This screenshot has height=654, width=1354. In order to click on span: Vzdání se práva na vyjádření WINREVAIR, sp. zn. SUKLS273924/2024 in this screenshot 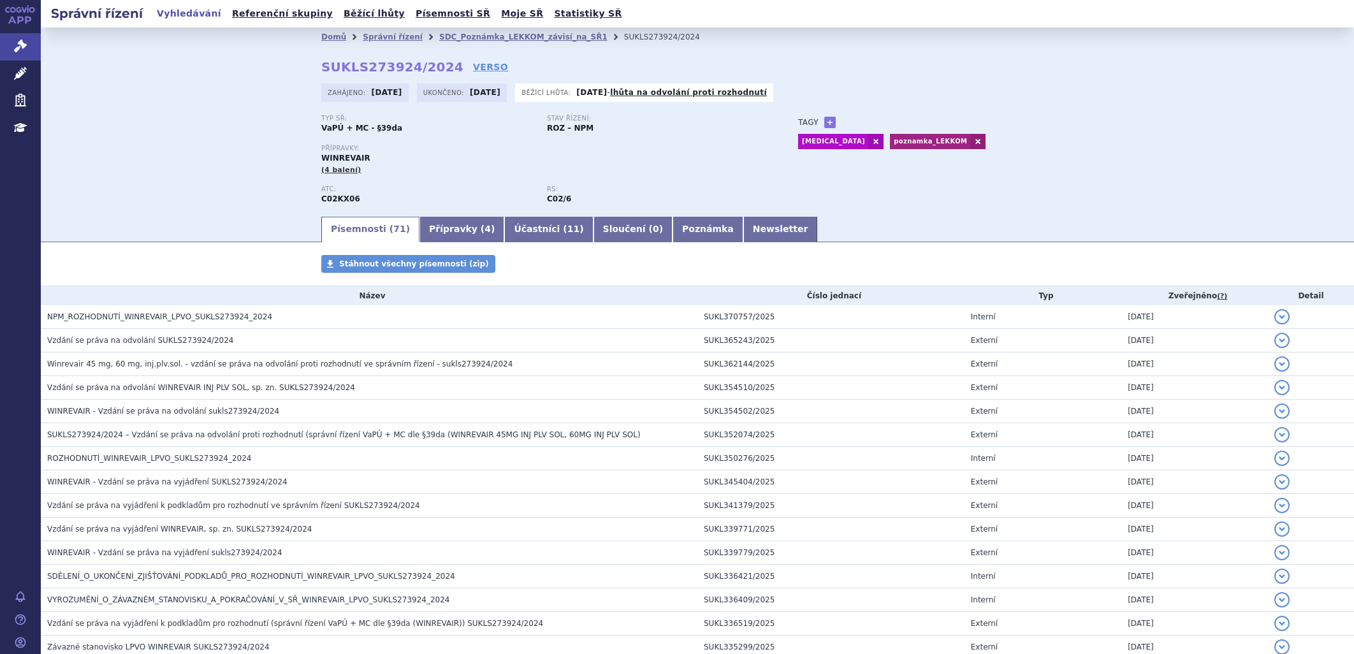, I will do `click(179, 529)`.